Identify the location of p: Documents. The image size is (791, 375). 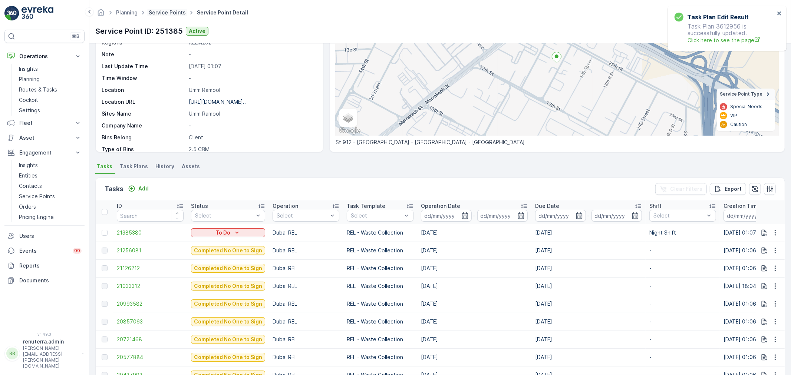
(50, 281).